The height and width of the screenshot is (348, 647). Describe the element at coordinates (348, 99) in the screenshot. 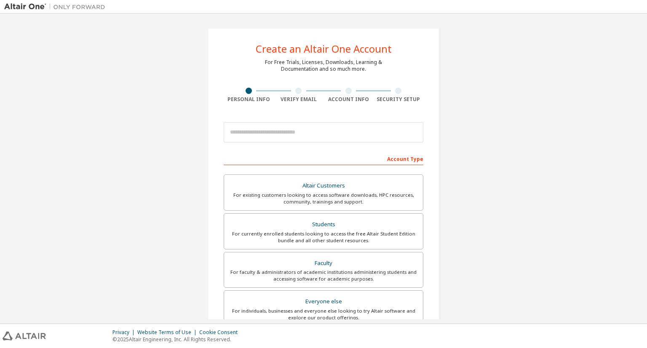

I see `div: Account Info` at that location.